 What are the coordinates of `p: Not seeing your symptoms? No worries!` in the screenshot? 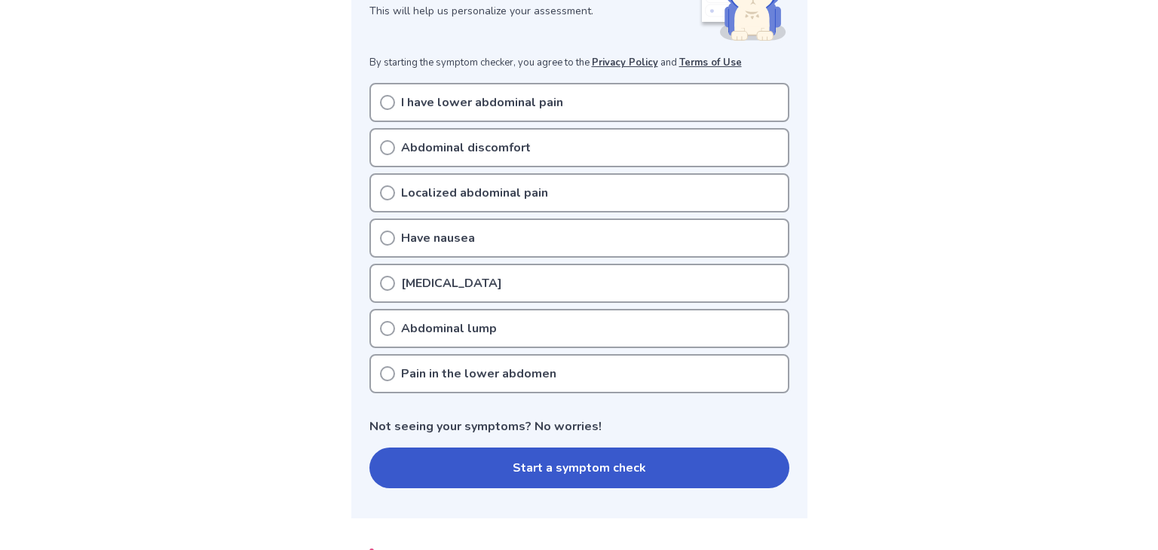 It's located at (579, 427).